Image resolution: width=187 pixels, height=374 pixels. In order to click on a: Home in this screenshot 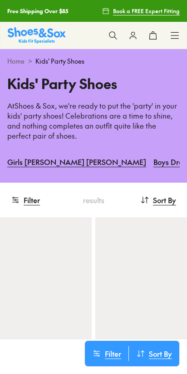, I will do `click(16, 61)`.